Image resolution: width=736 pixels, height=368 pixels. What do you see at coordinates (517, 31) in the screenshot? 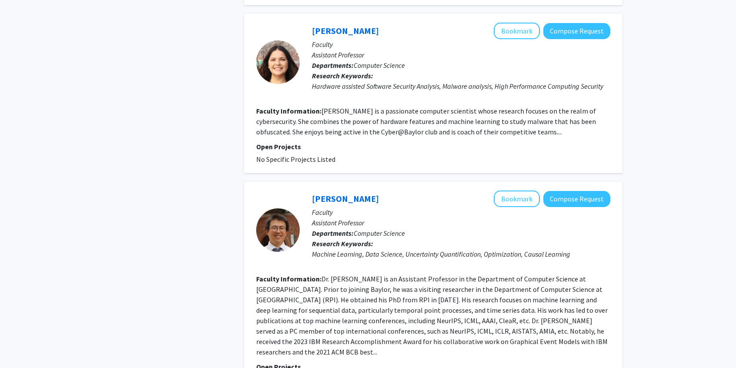
I see `button: Add Erika Leal to Bookmarks` at bounding box center [517, 31].